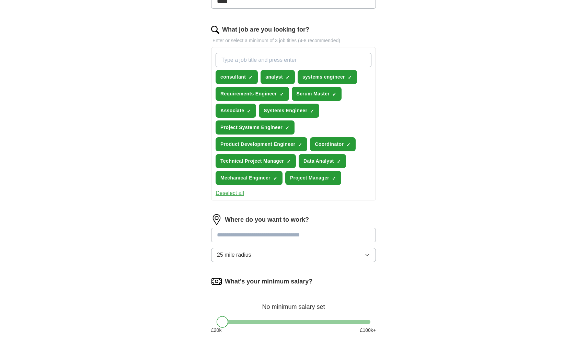  Describe the element at coordinates (317, 94) in the screenshot. I see `button: Scrum Master✓` at that location.